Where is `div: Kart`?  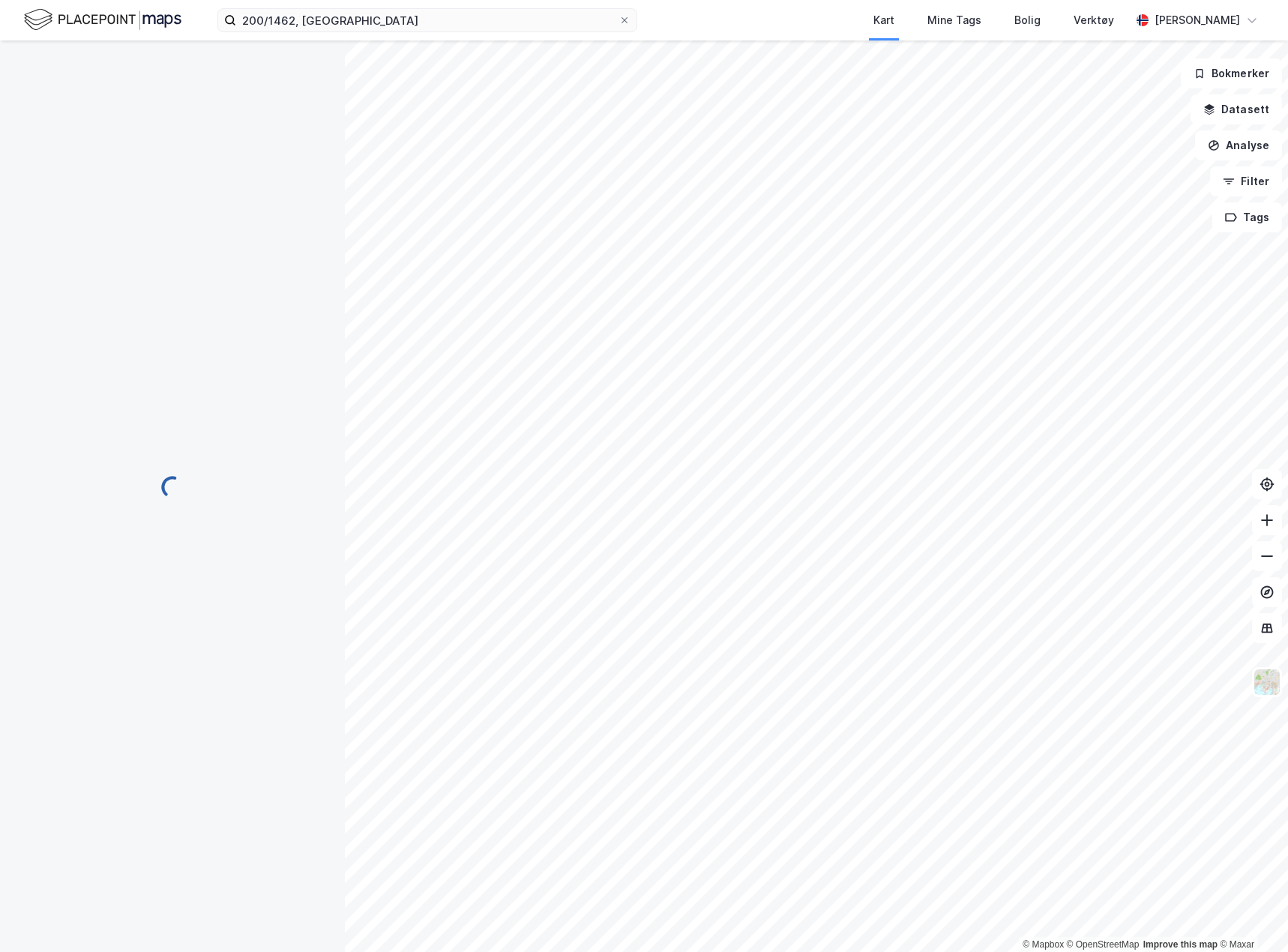
div: Kart is located at coordinates (883, 20).